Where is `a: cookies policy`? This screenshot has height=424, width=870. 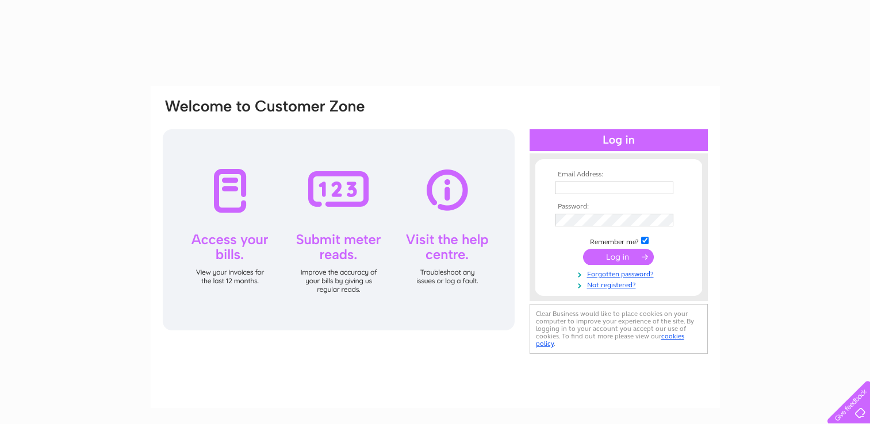
a: cookies policy is located at coordinates (610, 340).